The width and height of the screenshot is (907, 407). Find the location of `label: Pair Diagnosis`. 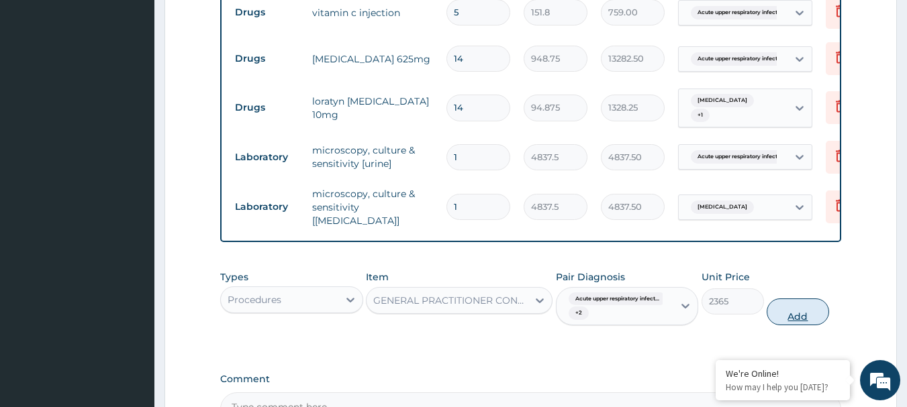

label: Pair Diagnosis is located at coordinates (590, 277).